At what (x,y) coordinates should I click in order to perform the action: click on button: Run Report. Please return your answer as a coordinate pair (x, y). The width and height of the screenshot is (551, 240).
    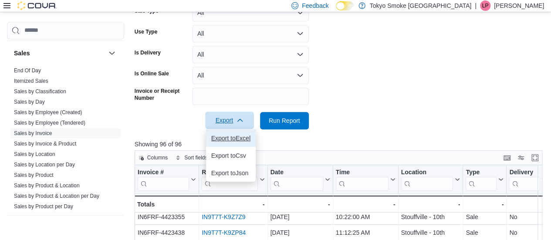
    Looking at the image, I should click on (285, 121).